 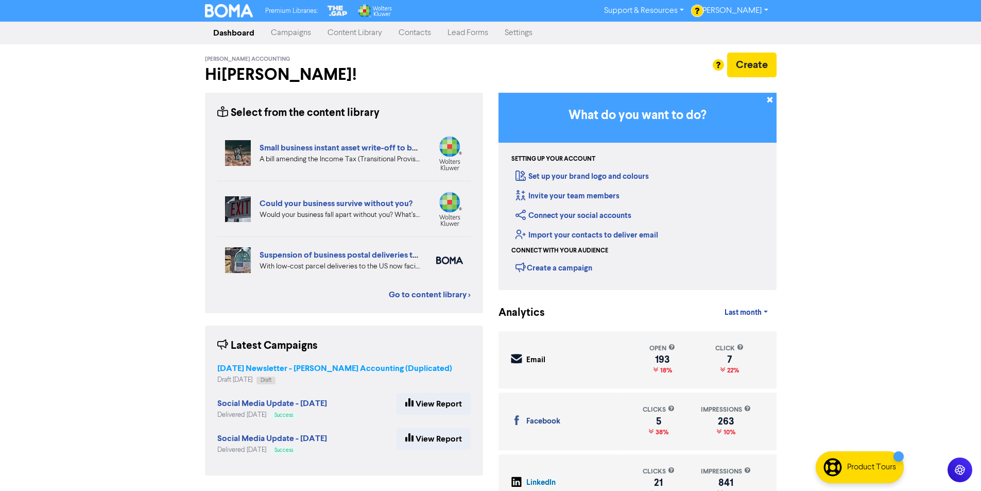 I want to click on a: Dashboard, so click(x=234, y=33).